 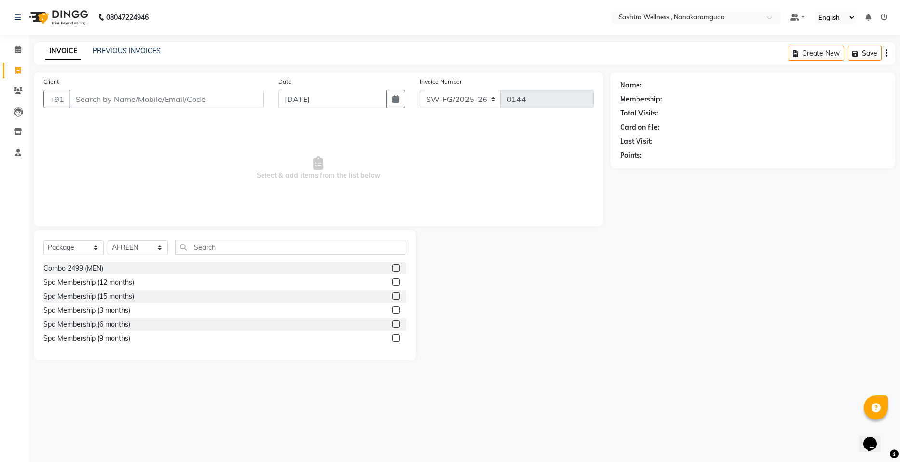 I want to click on button: Create New, so click(x=816, y=53).